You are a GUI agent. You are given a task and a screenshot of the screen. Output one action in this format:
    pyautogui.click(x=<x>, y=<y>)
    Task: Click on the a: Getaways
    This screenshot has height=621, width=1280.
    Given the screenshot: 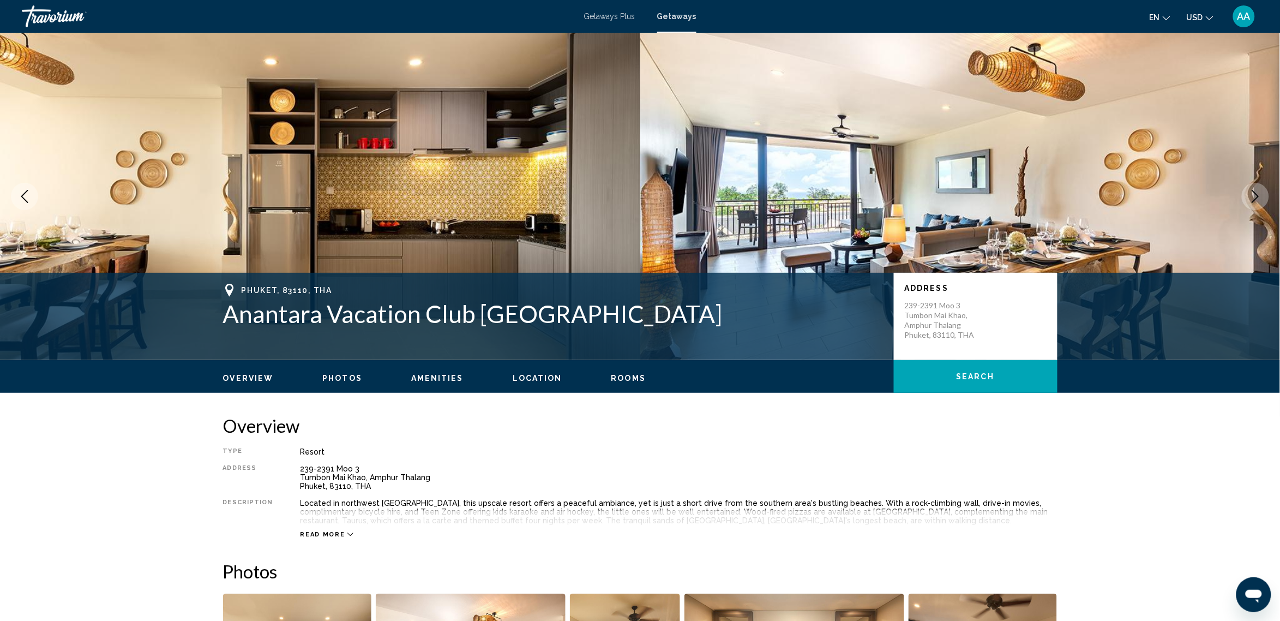 What is the action you would take?
    pyautogui.click(x=677, y=16)
    